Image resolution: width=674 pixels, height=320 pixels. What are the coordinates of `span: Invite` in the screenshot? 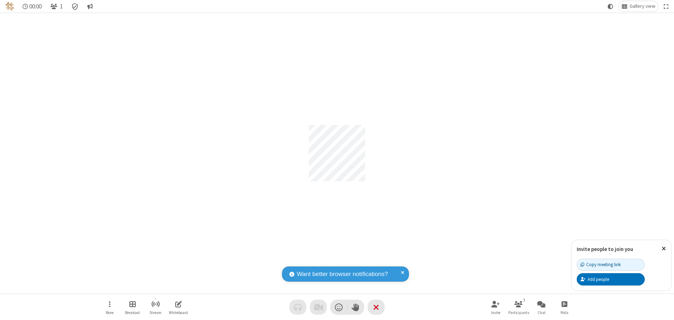 It's located at (495, 313).